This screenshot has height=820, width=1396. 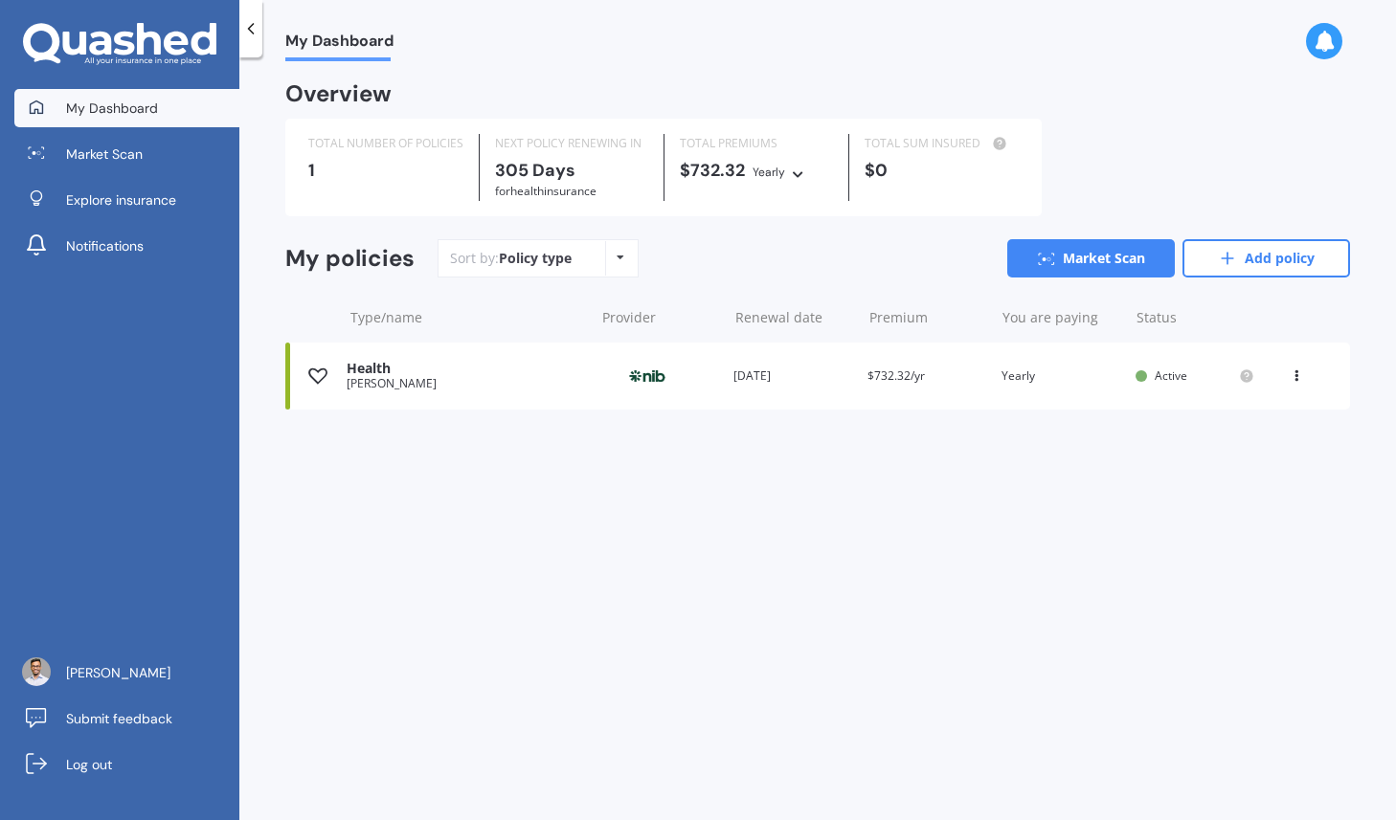 I want to click on div: You are paying, so click(x=1061, y=318).